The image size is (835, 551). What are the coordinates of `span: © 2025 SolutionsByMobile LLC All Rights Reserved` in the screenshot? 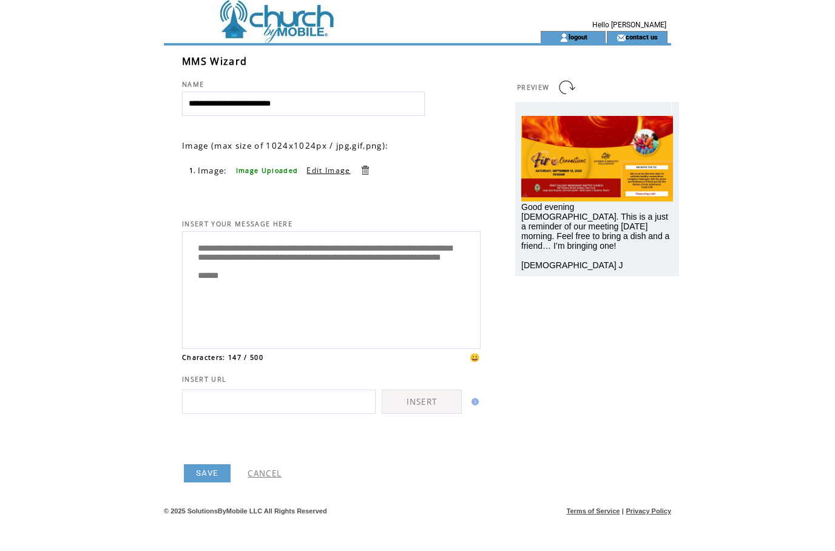 It's located at (245, 511).